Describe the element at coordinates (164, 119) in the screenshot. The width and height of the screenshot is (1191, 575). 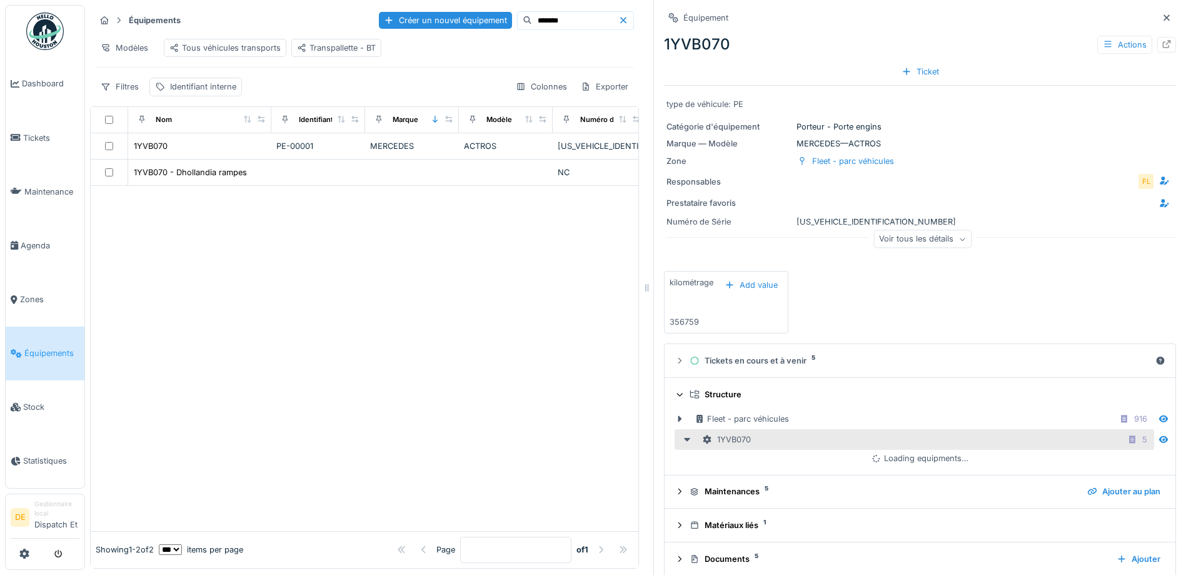
I see `div: Nom` at that location.